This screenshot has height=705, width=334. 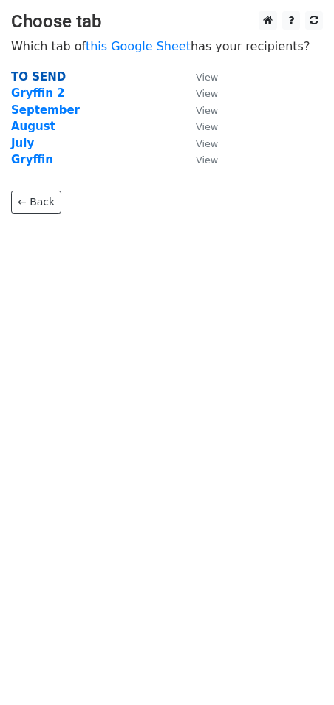 What do you see at coordinates (138, 46) in the screenshot?
I see `a: this Google Sheet` at bounding box center [138, 46].